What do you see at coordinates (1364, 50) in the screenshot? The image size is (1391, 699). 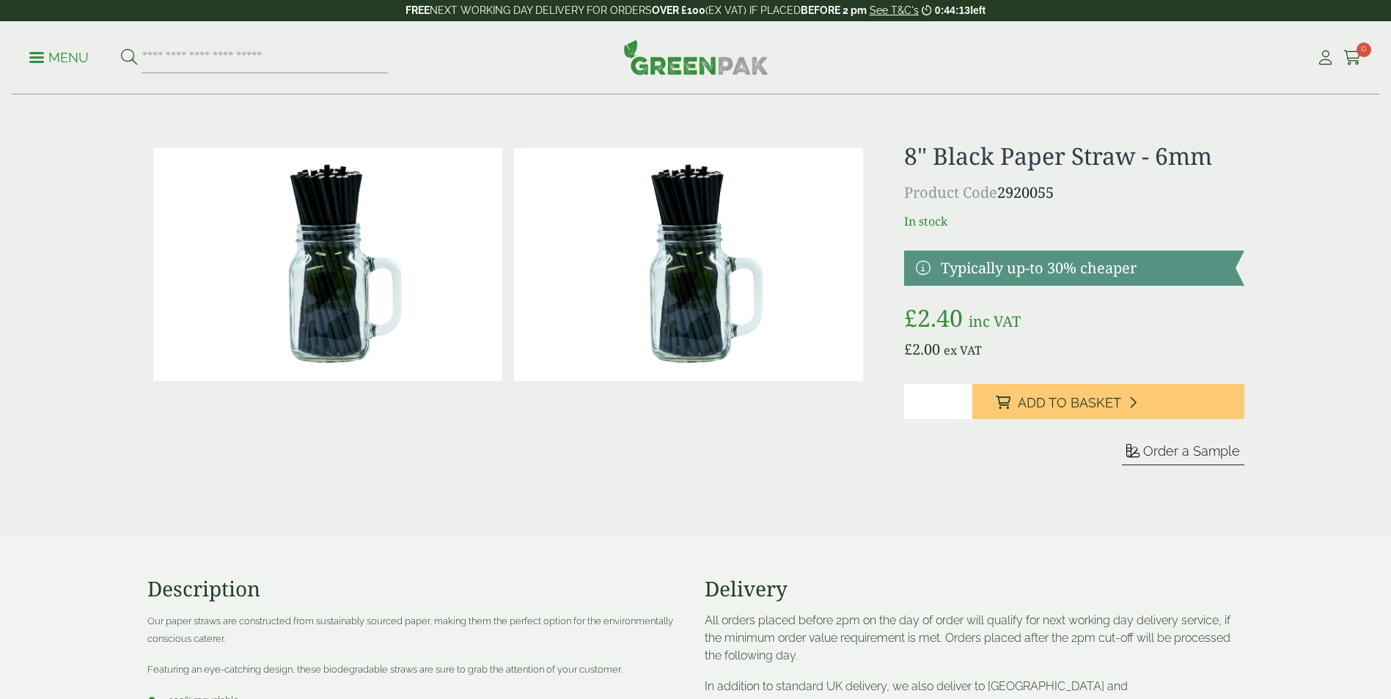 I see `span: 0` at bounding box center [1364, 50].